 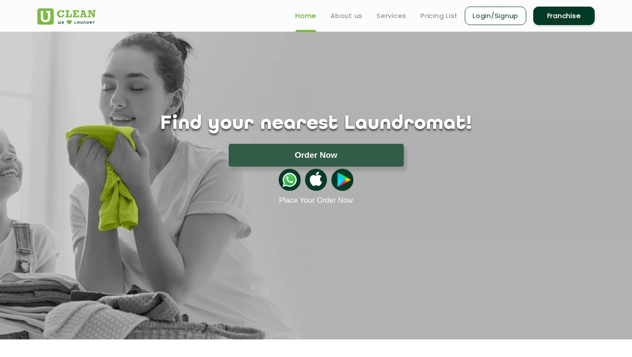 I want to click on a: Pricing List, so click(x=439, y=16).